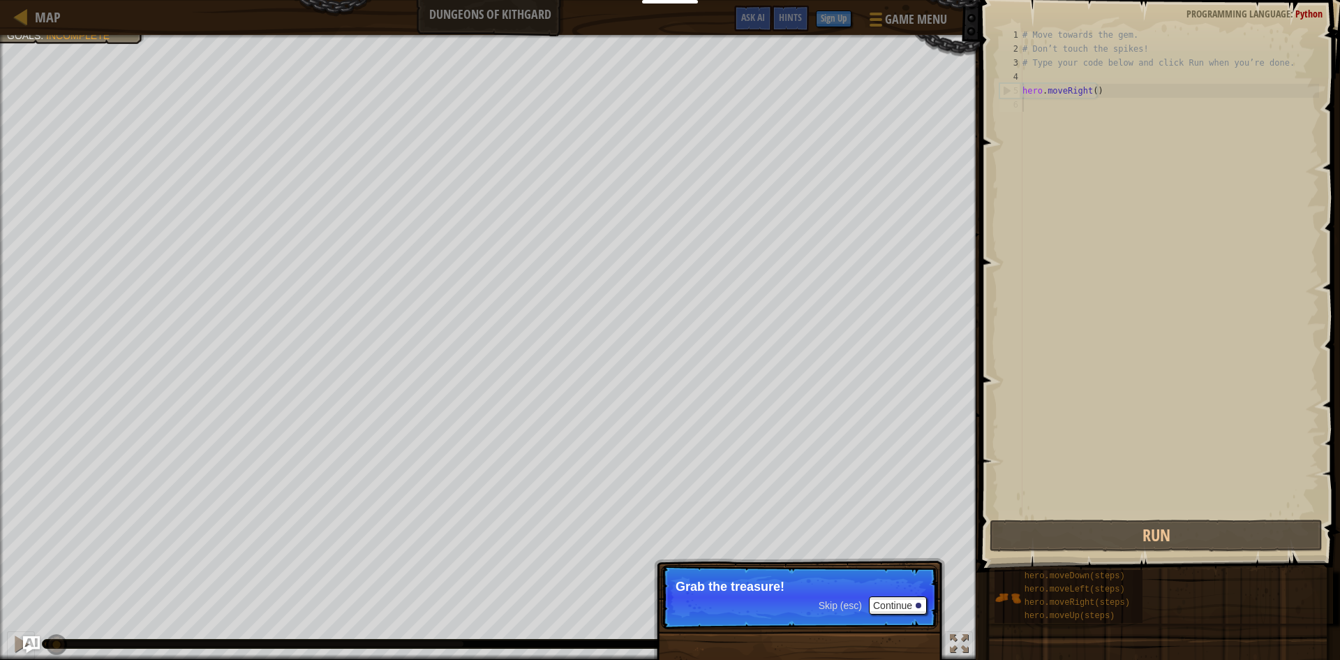 The height and width of the screenshot is (660, 1340). Describe the element at coordinates (799, 586) in the screenshot. I see `p: Grab the treasure!` at that location.